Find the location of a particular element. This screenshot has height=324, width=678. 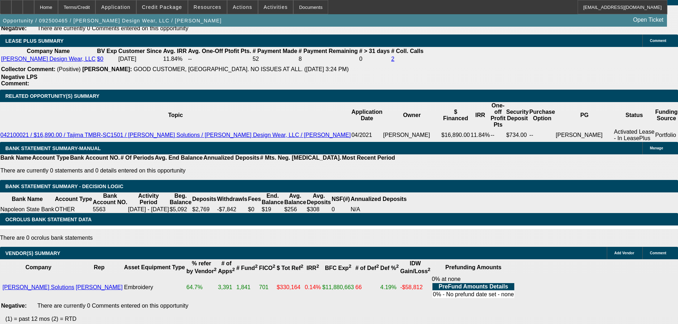

span: There are currently 0 Comments entered on this opportunity is located at coordinates (113, 306).